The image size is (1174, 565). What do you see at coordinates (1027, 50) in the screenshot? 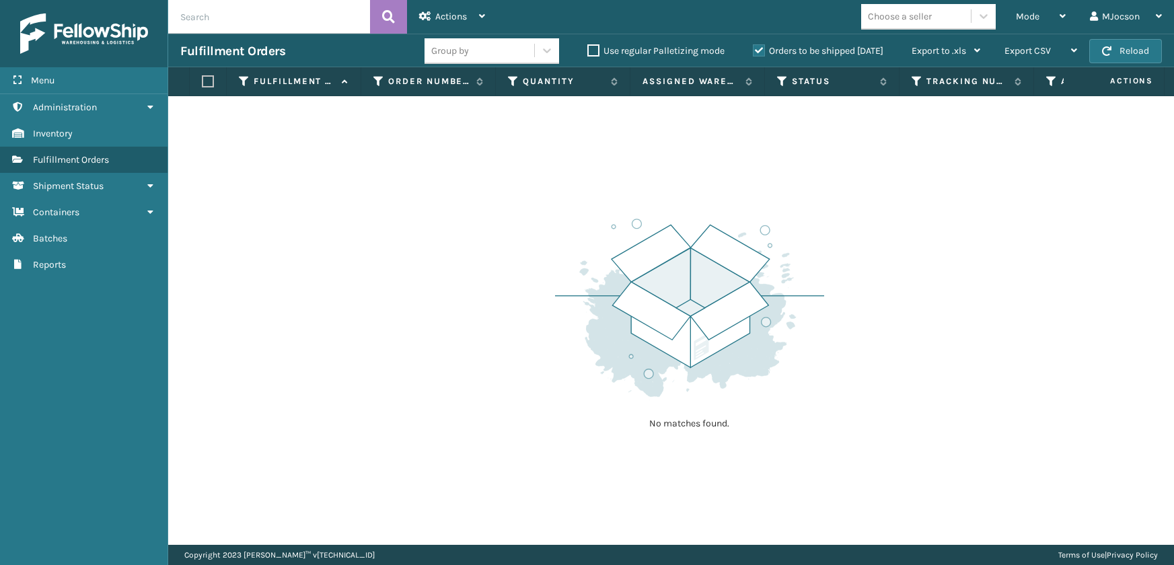
I see `span: Export CSV` at bounding box center [1027, 50].